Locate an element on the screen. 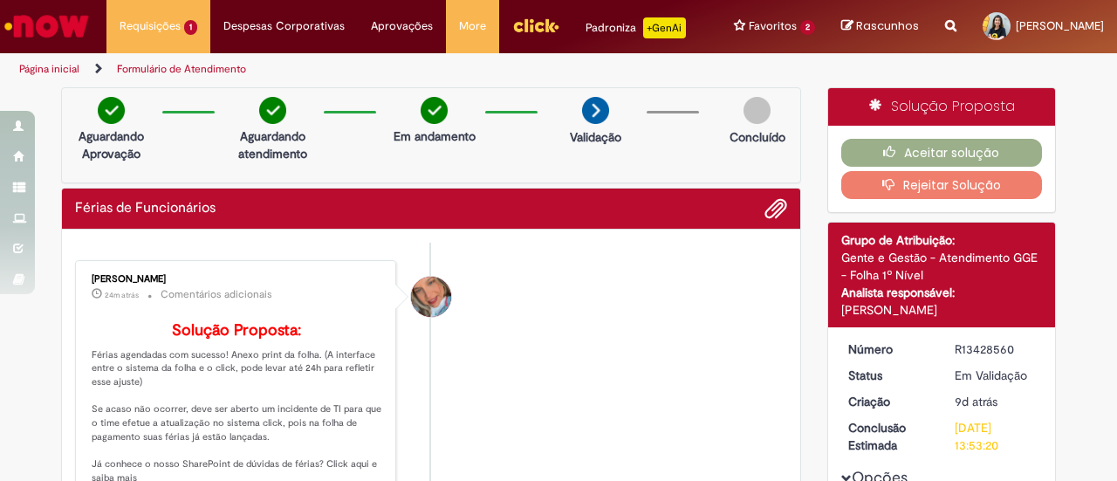 The width and height of the screenshot is (1117, 481). span: 2 is located at coordinates (807, 27).